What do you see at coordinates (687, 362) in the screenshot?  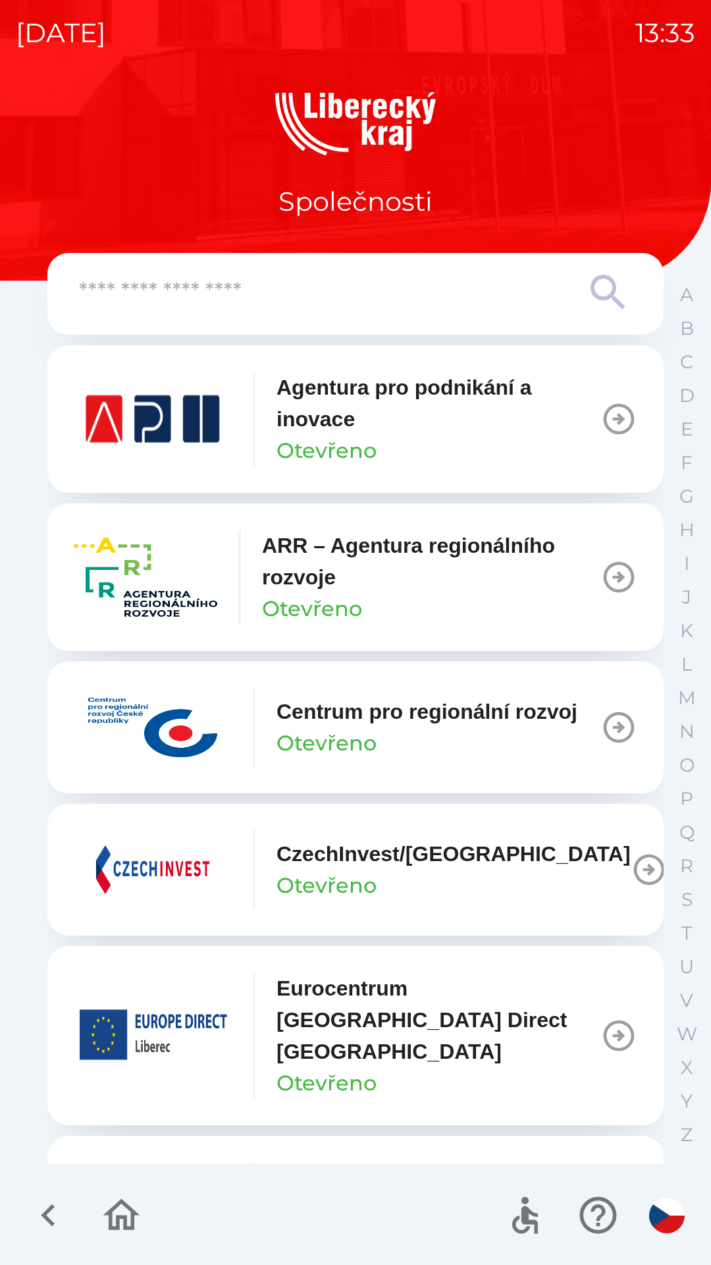 I see `button: C` at bounding box center [687, 362].